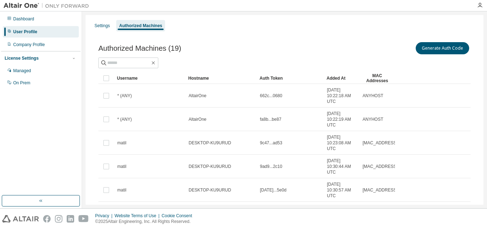 This screenshot has height=229, width=487. Describe the element at coordinates (25, 32) in the screenshot. I see `div: User Profile` at that location.